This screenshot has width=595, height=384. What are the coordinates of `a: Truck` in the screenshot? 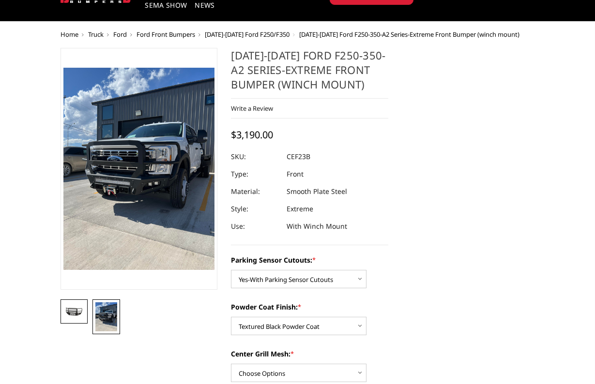 It's located at (96, 34).